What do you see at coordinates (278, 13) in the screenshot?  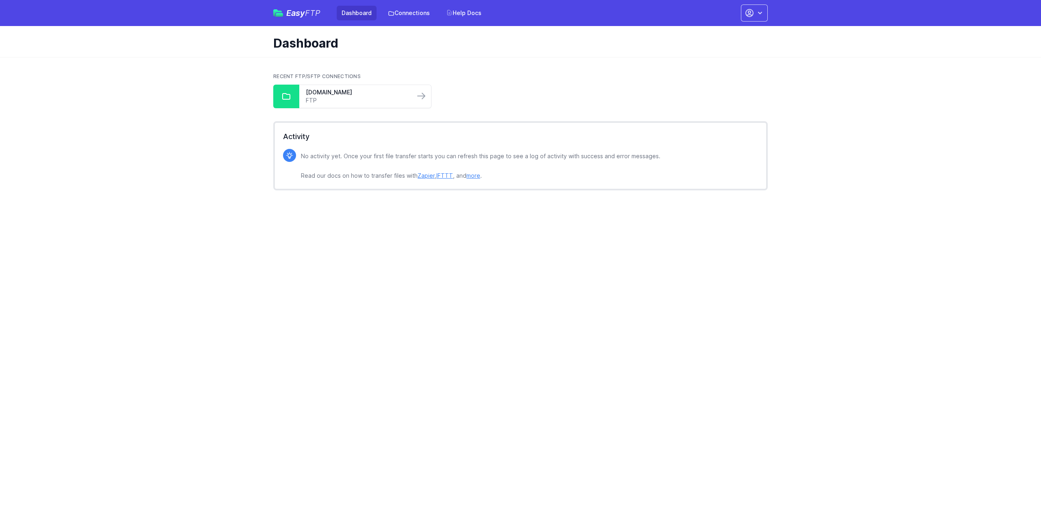 I see `img: easyftp_logo.png` at bounding box center [278, 13].